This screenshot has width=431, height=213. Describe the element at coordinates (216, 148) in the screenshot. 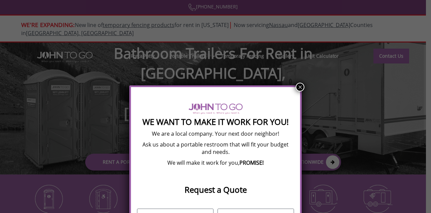

I see `p: Ask us about a portable restroom that will fit your budget and needs.` at that location.